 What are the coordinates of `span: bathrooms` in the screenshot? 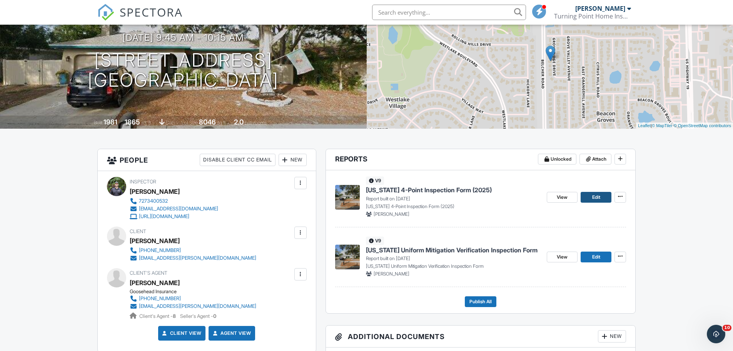 It's located at (256, 122).